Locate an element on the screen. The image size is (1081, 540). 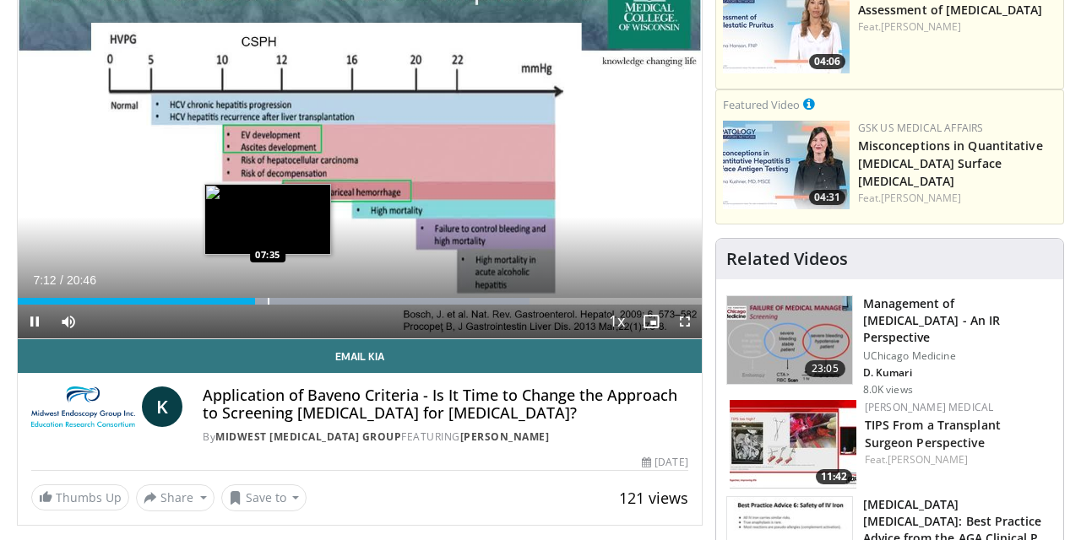
p: 8.0K views is located at coordinates (887, 390).